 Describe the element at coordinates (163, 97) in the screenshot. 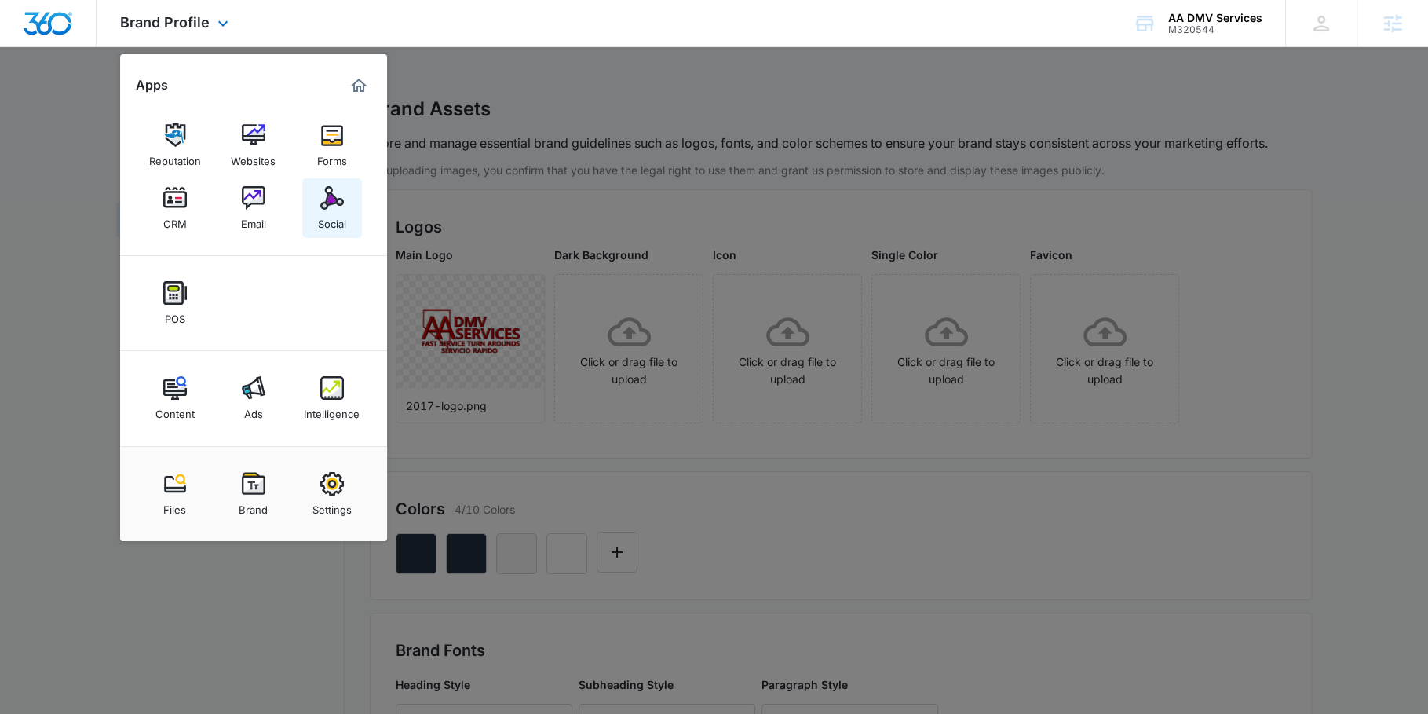

I see `img: tab_keywords_by_traffic_grey.svg` at that location.